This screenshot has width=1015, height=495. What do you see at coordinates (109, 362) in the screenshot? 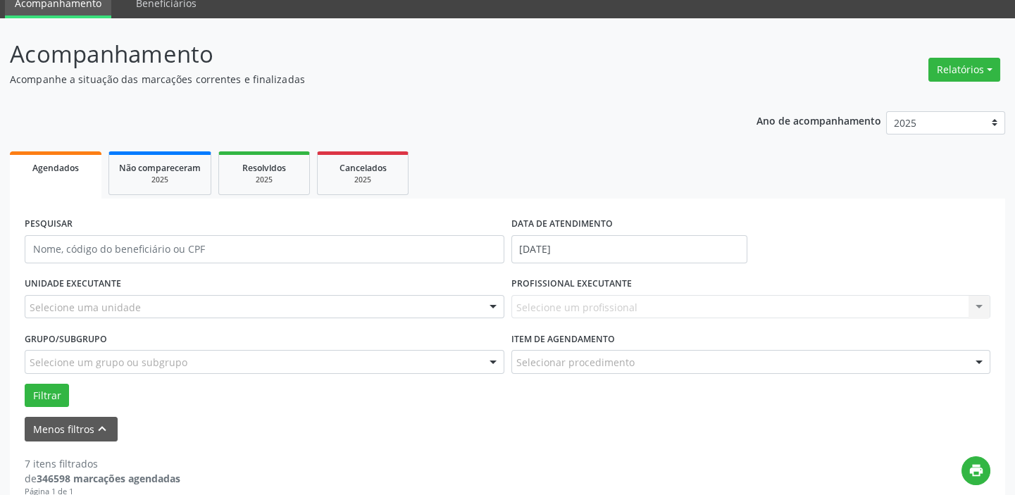
I see `span: Selecione um grupo ou subgrupo` at bounding box center [109, 362].